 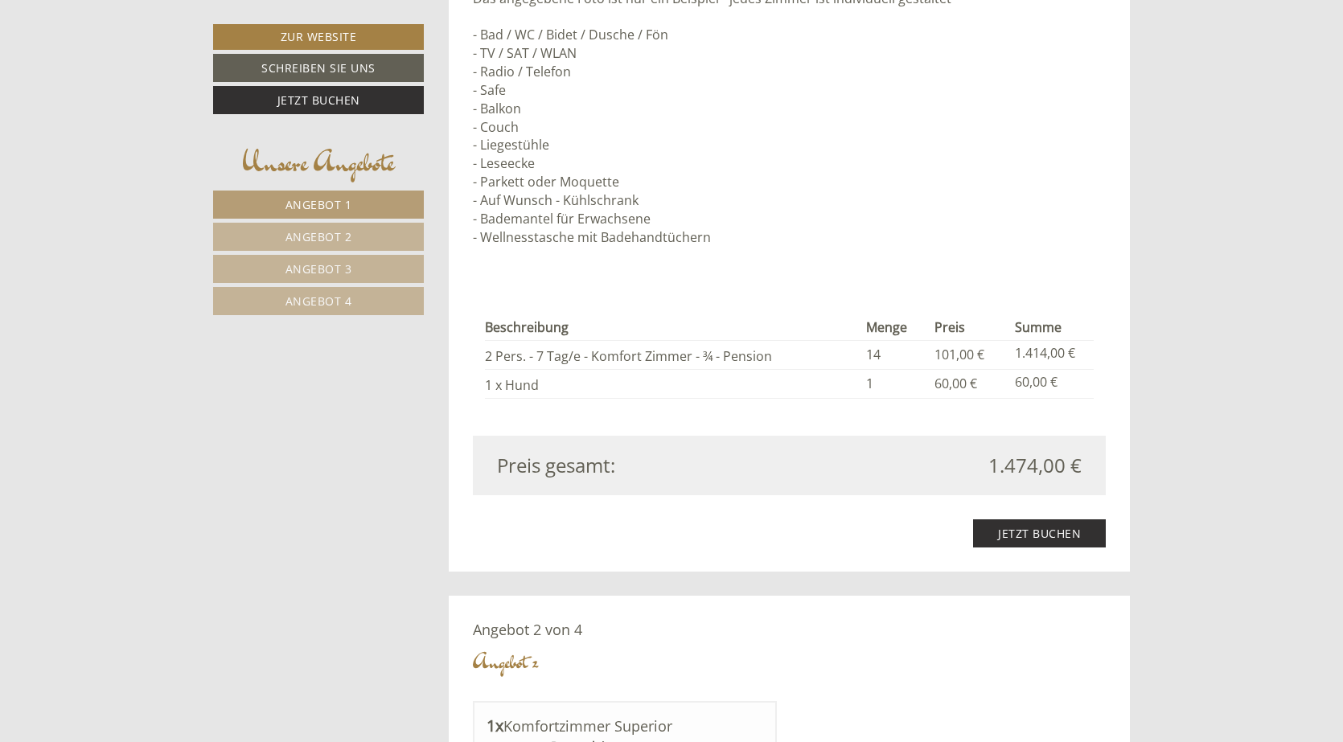 I want to click on th: Beschreibung, so click(x=672, y=327).